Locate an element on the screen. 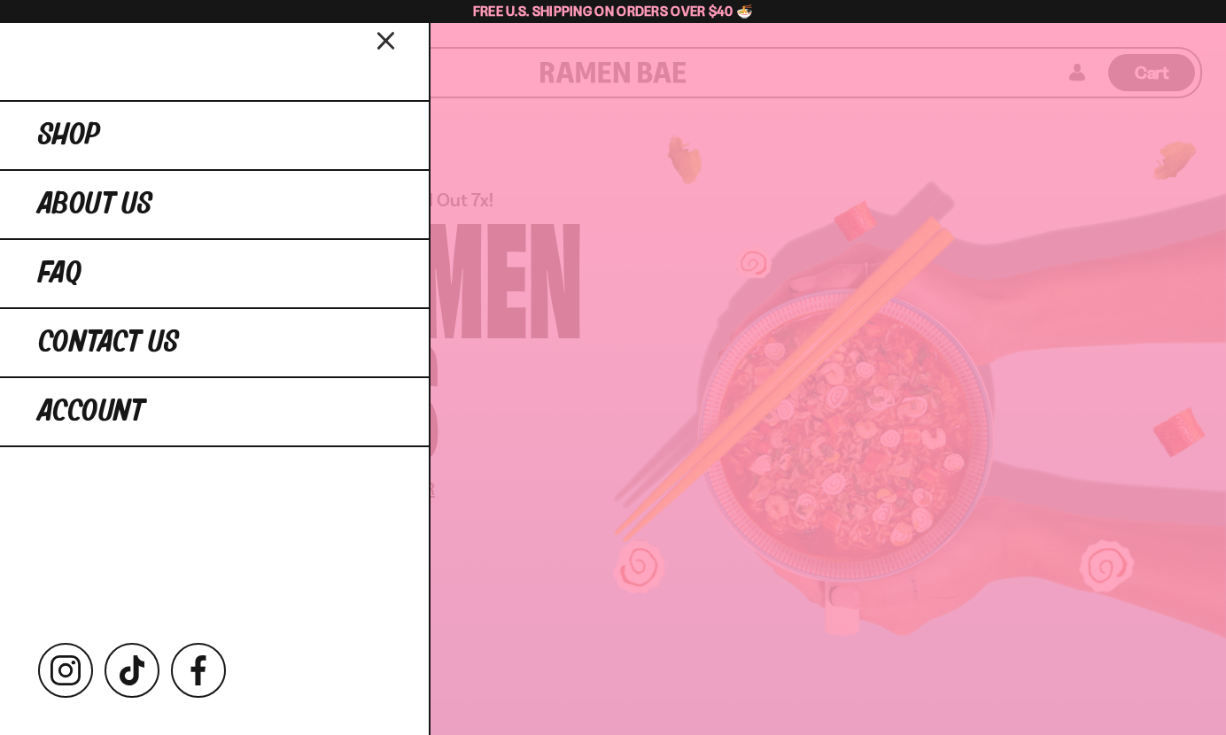  span: Free U.S. Shipping on Orders over $40 🍜 is located at coordinates (613, 11).